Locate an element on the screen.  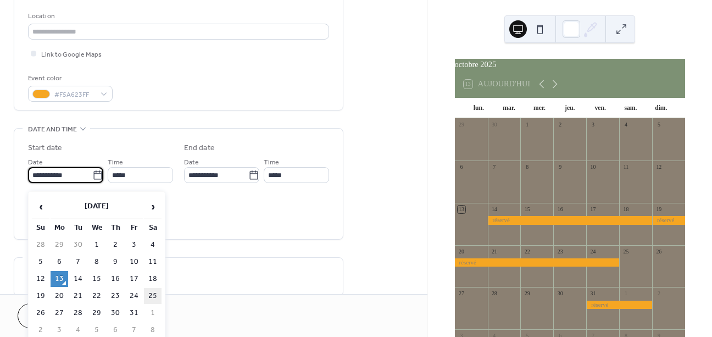
td: 24 is located at coordinates (134, 295).